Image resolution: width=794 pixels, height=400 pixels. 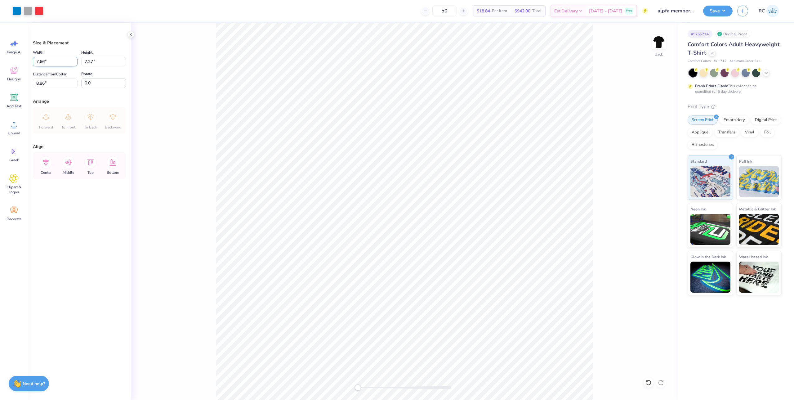 What do you see at coordinates (14, 160) in the screenshot?
I see `span: Greek` at bounding box center [14, 160].